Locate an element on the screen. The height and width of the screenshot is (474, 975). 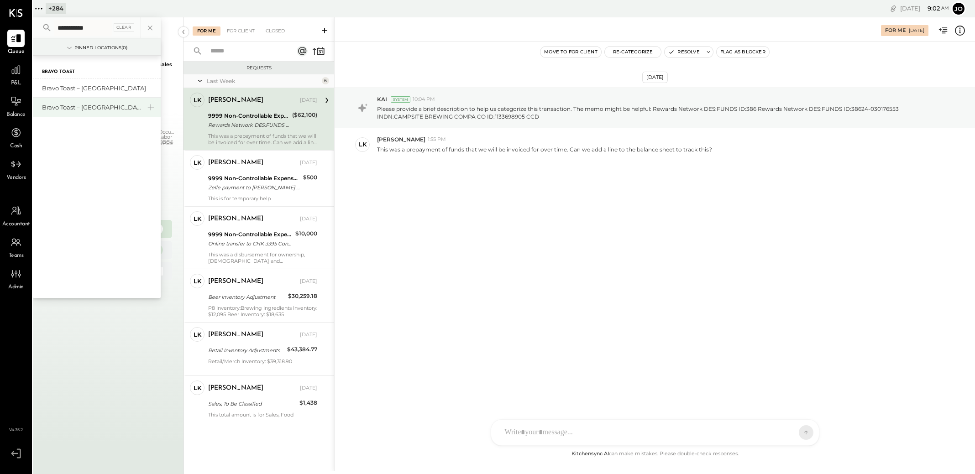
div: This was a prepayment of funds that we will be invoiced for over time. Can we add a line to the b... is located at coordinates (262, 139).